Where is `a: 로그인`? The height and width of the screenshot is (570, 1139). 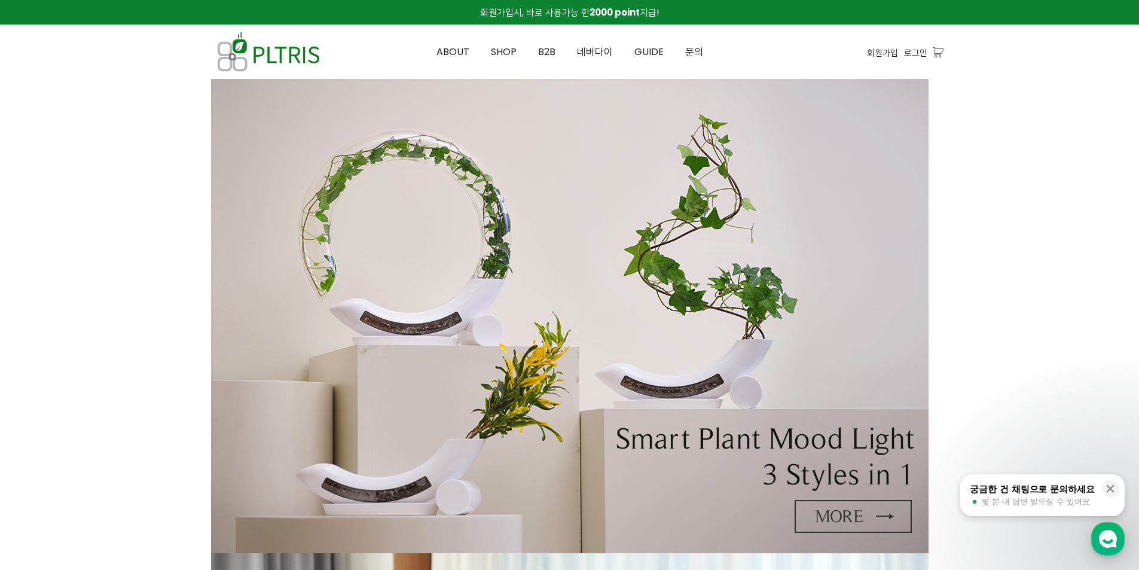 a: 로그인 is located at coordinates (915, 53).